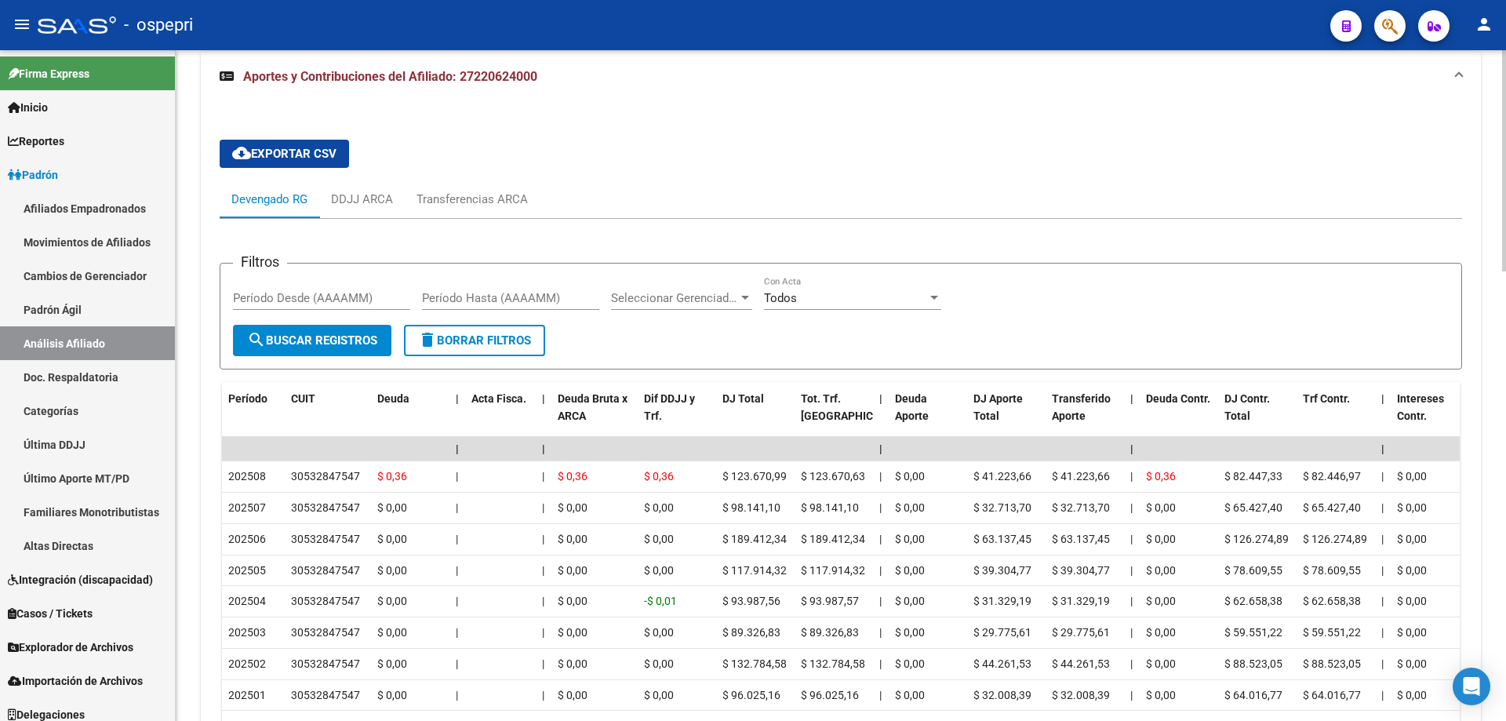 This screenshot has height=721, width=1506. Describe the element at coordinates (475, 340) in the screenshot. I see `span: Borrar Filtros` at that location.